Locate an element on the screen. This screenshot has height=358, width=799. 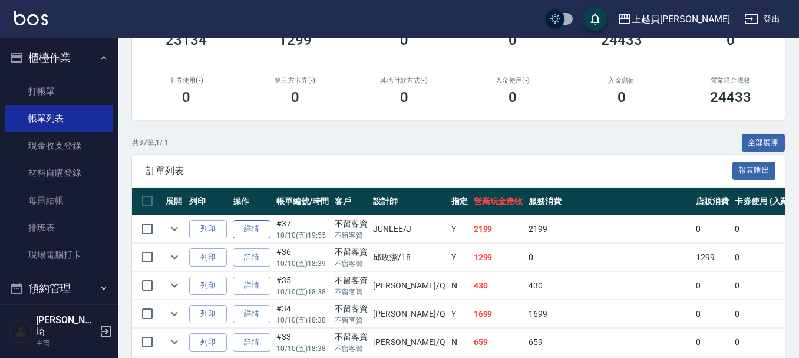
h2: 入金儲值 is located at coordinates (622, 80).